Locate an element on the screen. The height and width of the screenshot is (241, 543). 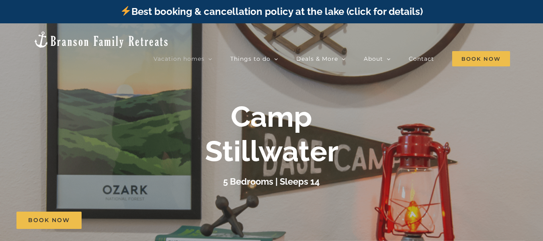
span: About is located at coordinates (373, 59).